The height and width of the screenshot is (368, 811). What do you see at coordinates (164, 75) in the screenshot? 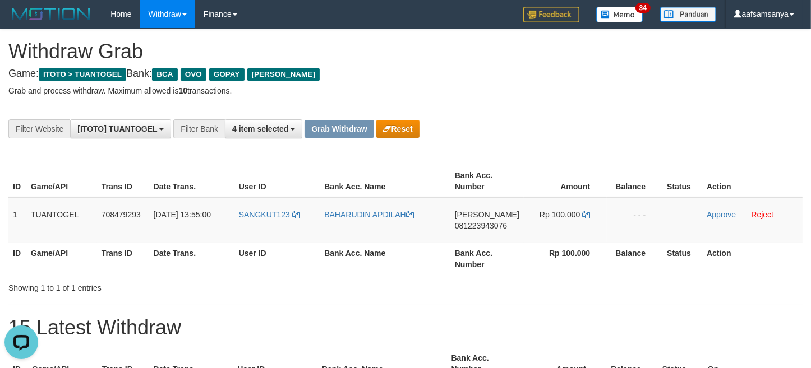
I see `span: BCA` at bounding box center [164, 75].